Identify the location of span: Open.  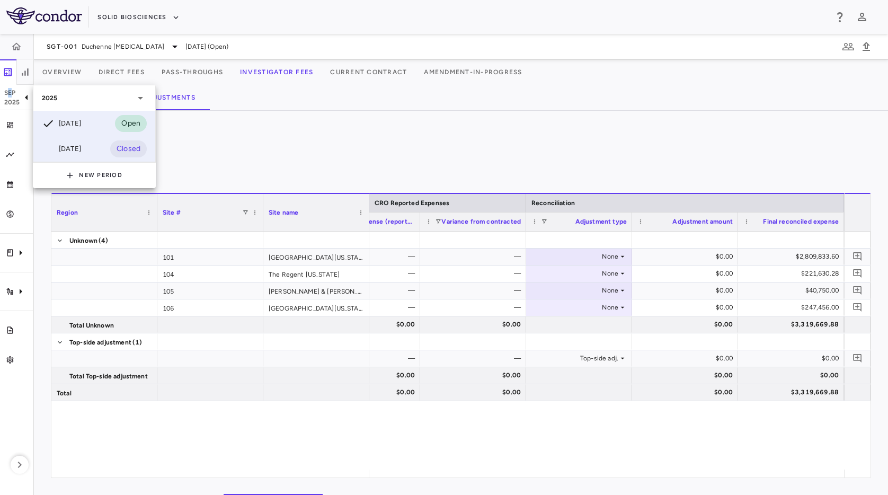
(131, 123).